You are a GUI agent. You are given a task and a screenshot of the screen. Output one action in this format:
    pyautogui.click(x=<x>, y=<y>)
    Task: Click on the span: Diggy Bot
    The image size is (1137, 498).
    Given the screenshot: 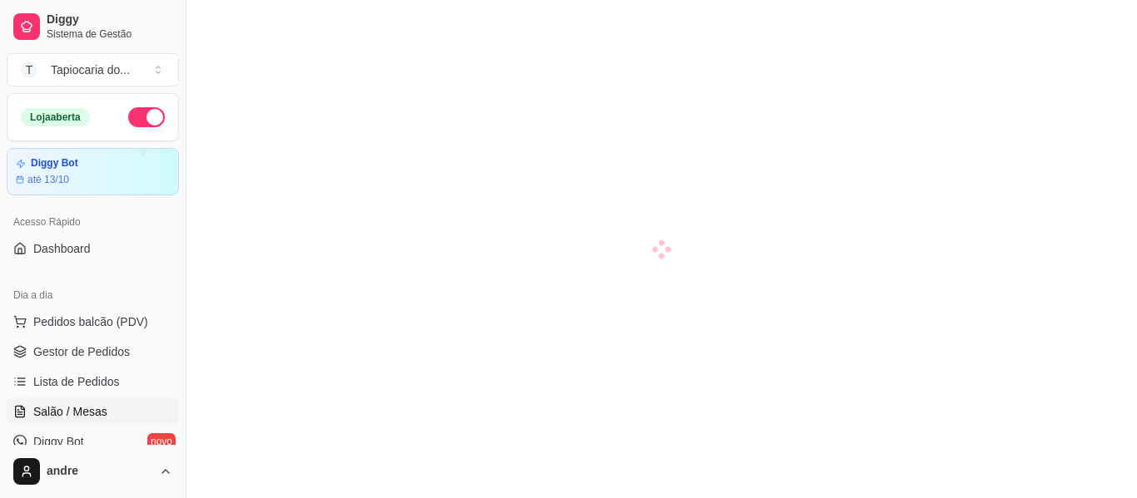 What is the action you would take?
    pyautogui.click(x=58, y=442)
    